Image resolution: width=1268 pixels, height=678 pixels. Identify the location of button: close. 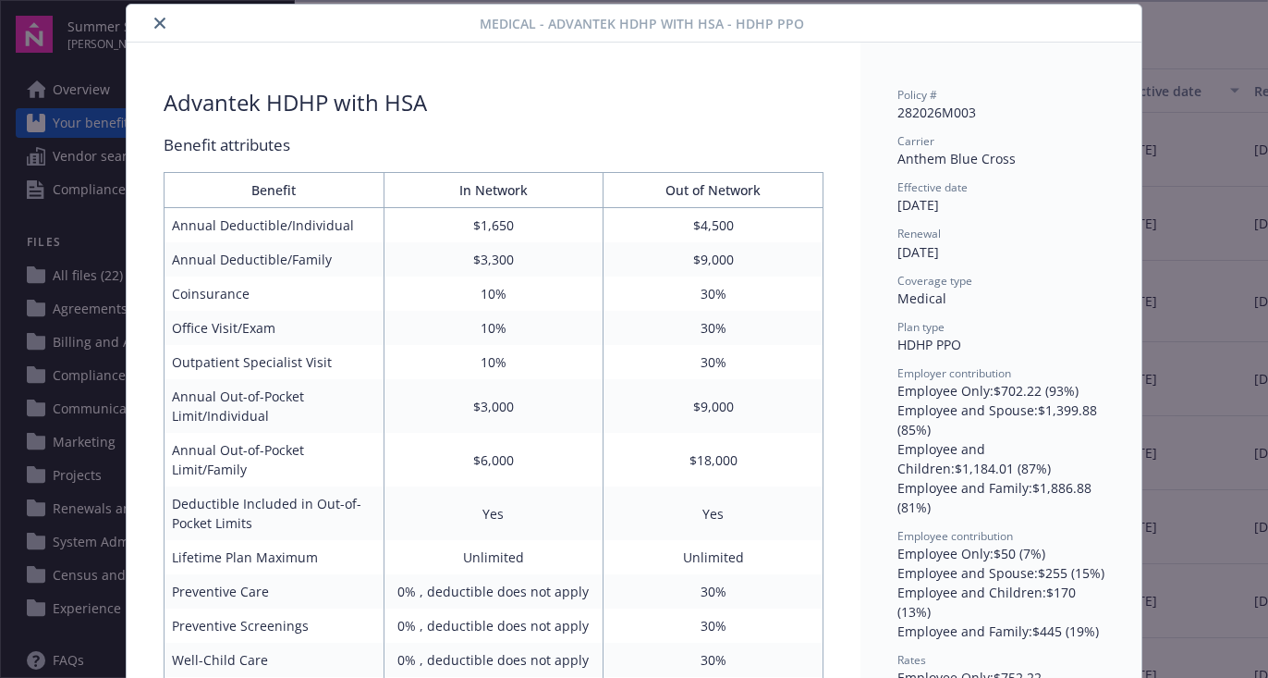
(160, 23).